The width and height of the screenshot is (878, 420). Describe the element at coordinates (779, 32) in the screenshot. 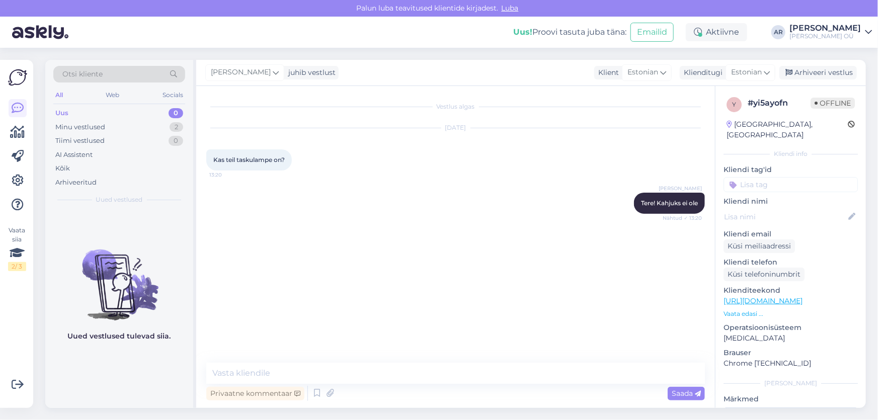

I see `div: AR` at that location.